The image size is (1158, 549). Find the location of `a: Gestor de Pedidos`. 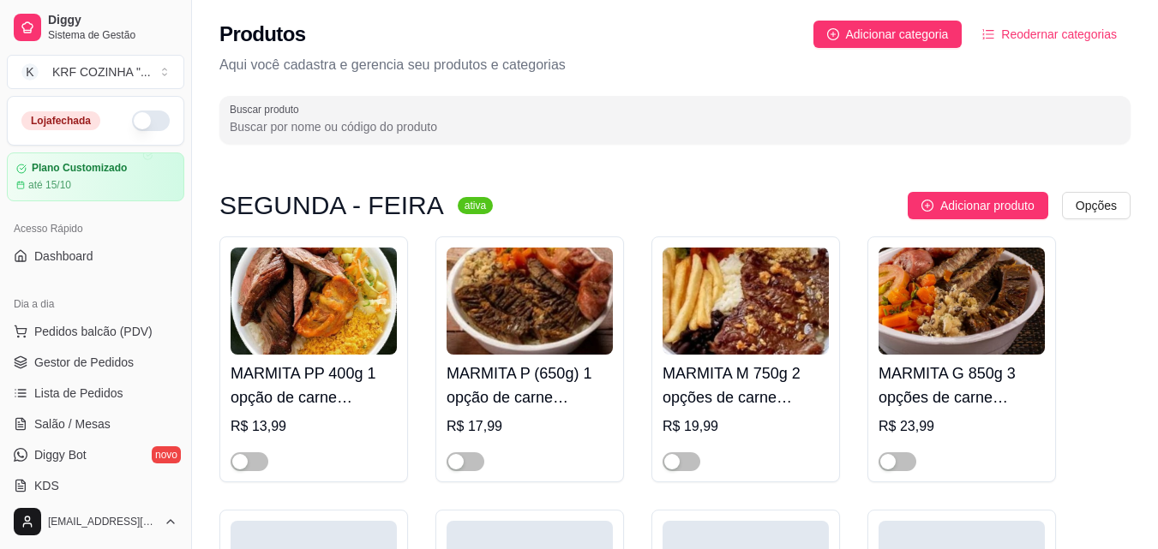

a: Gestor de Pedidos is located at coordinates (95, 362).